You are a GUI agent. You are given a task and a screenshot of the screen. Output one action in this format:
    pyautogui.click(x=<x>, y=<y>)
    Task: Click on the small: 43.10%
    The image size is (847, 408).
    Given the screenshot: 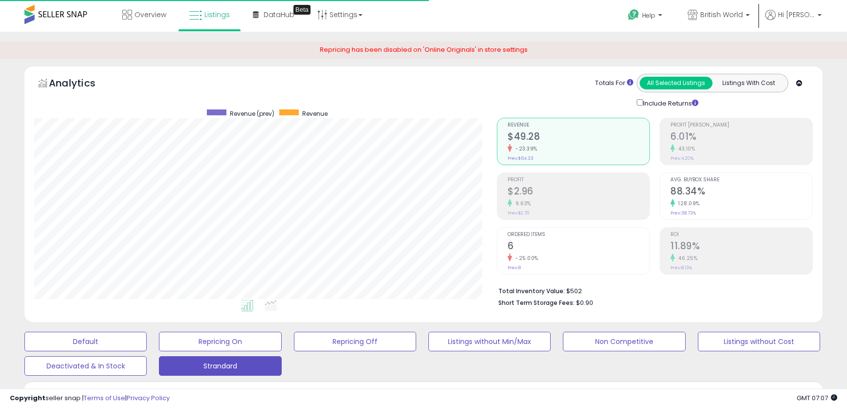 What is the action you would take?
    pyautogui.click(x=685, y=149)
    